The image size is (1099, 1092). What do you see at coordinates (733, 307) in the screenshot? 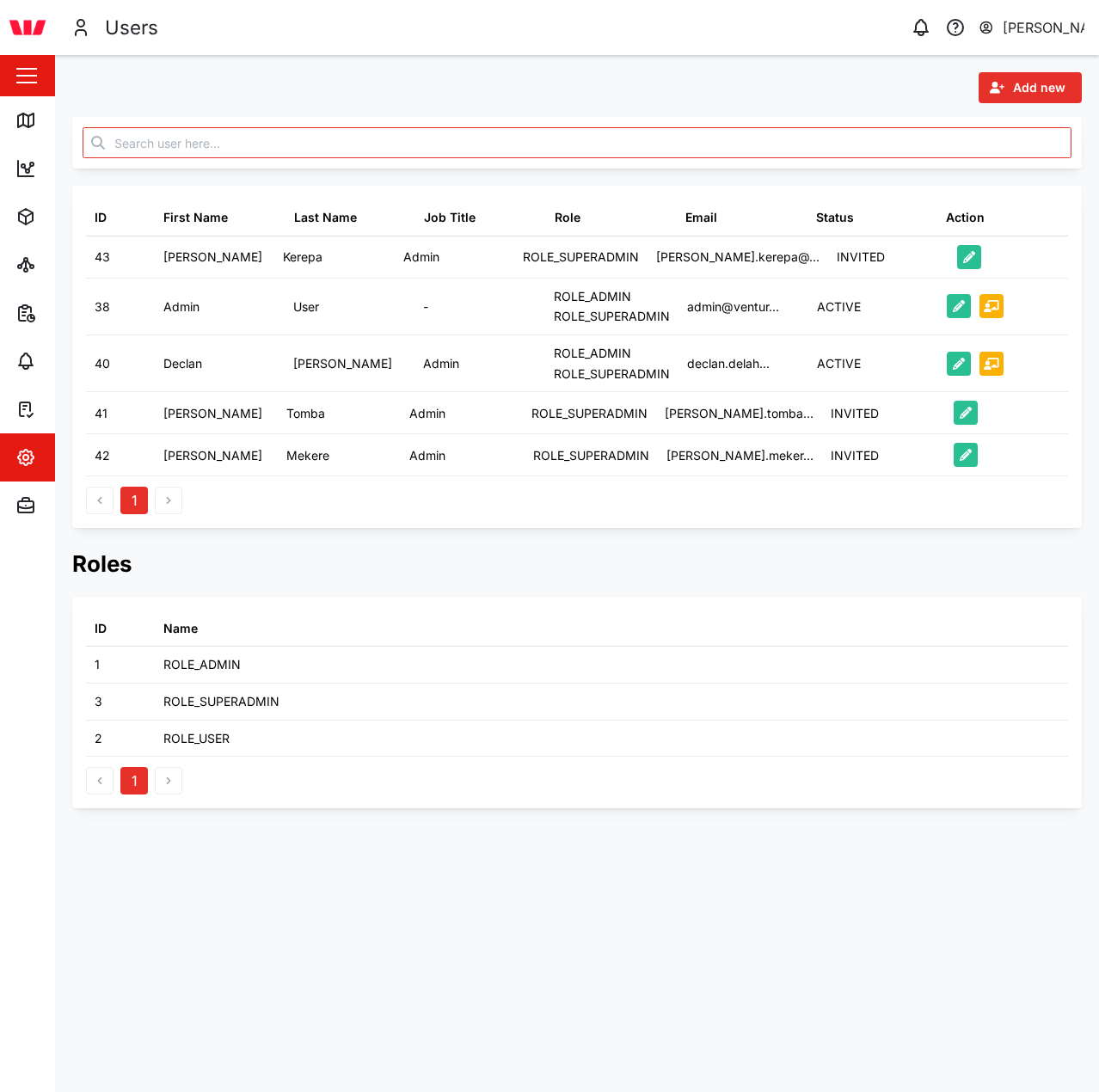
I see `div: admin@ventur...` at bounding box center [733, 307].